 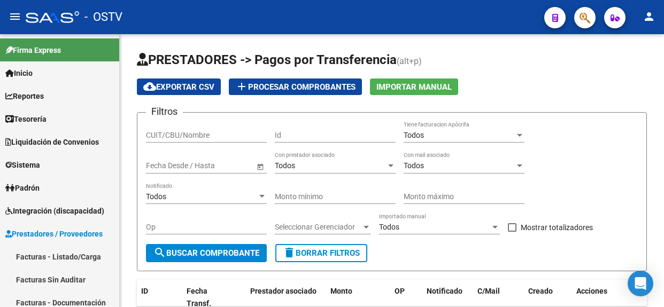 What do you see at coordinates (26, 119) in the screenshot?
I see `span: Tesorería` at bounding box center [26, 119].